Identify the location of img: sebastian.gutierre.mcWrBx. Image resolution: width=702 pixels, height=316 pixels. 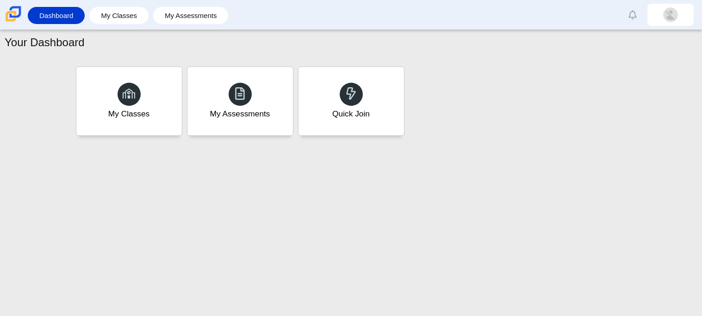
(670, 15).